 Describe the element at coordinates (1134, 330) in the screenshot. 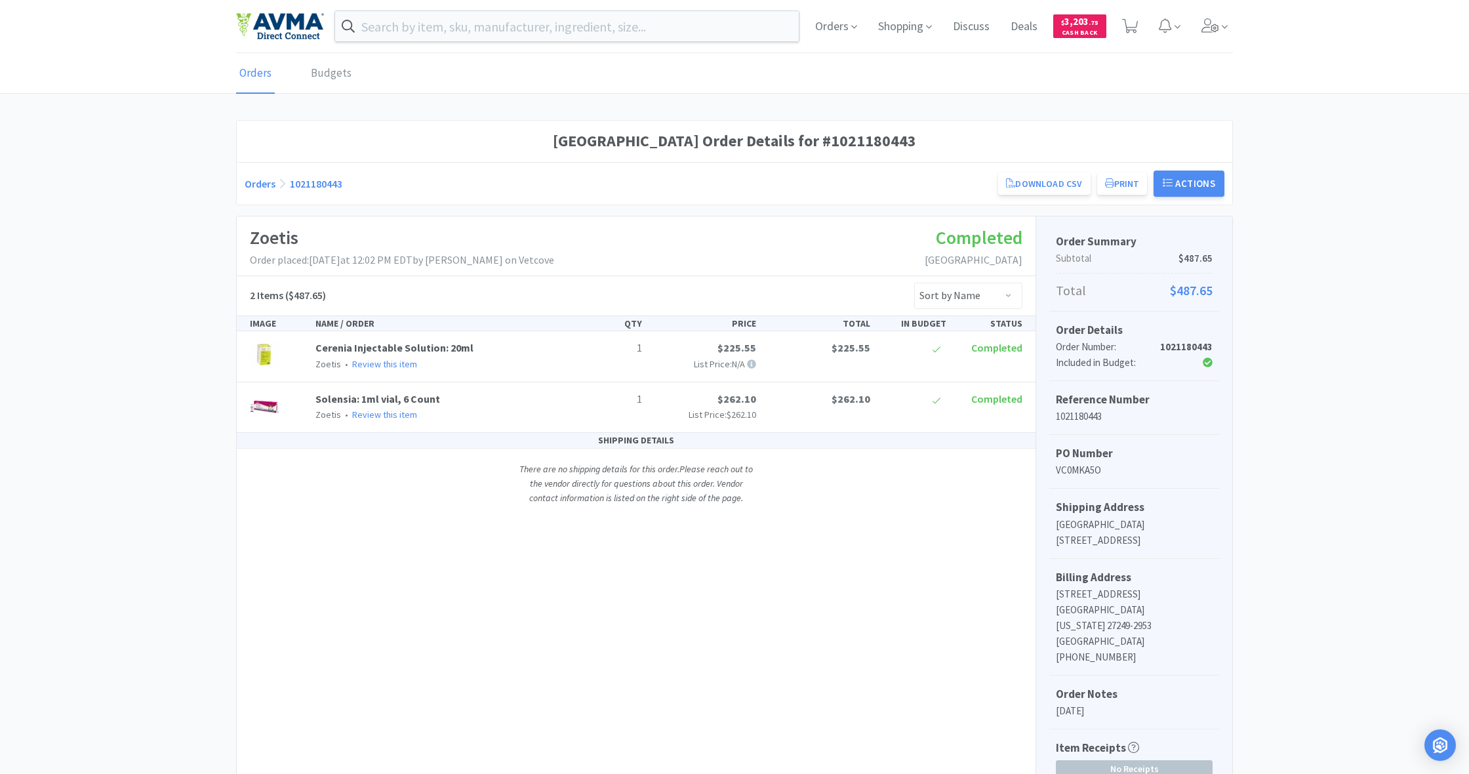

I see `h5: Order Details` at that location.